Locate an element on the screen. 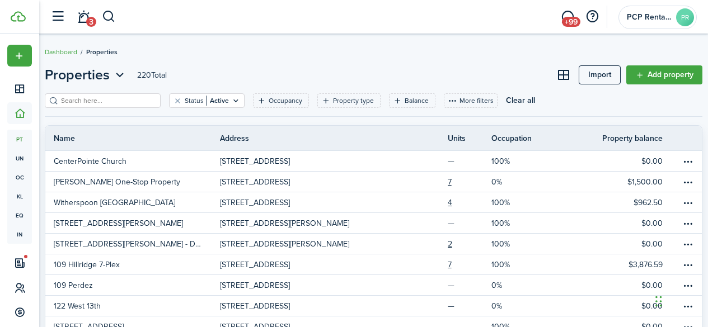  button: Open resource center is located at coordinates (592, 17).